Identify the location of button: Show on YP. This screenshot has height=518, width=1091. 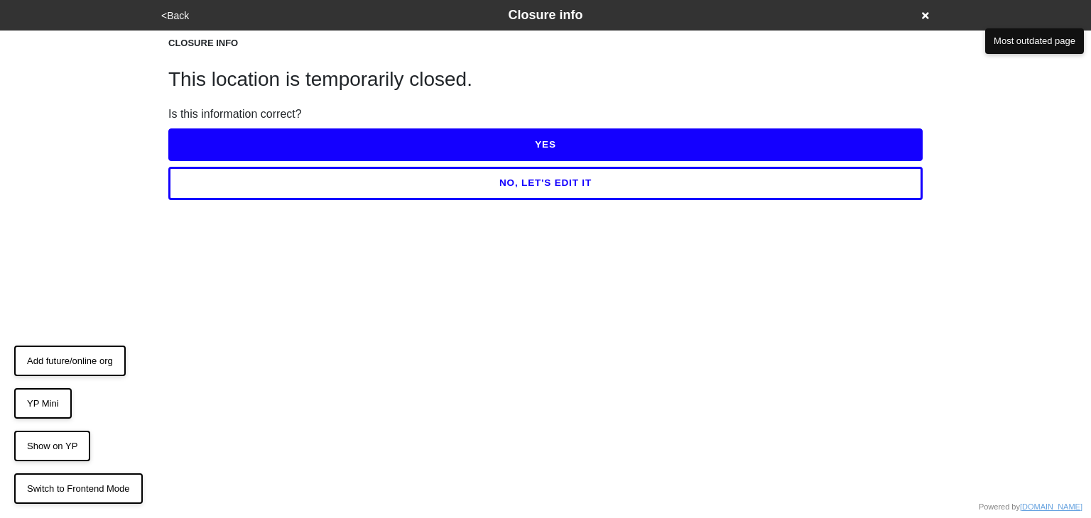
(52, 447).